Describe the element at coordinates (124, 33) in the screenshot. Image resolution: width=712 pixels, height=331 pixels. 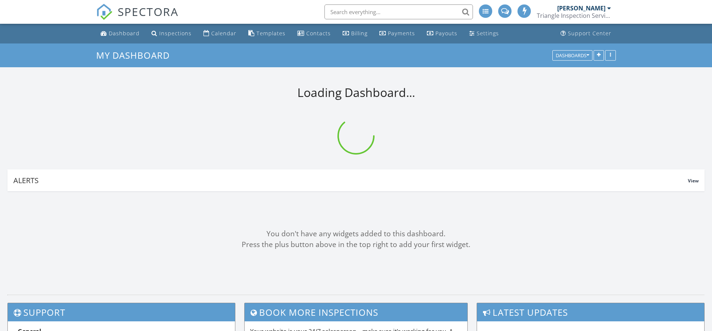
I see `div: Dashboard` at that location.